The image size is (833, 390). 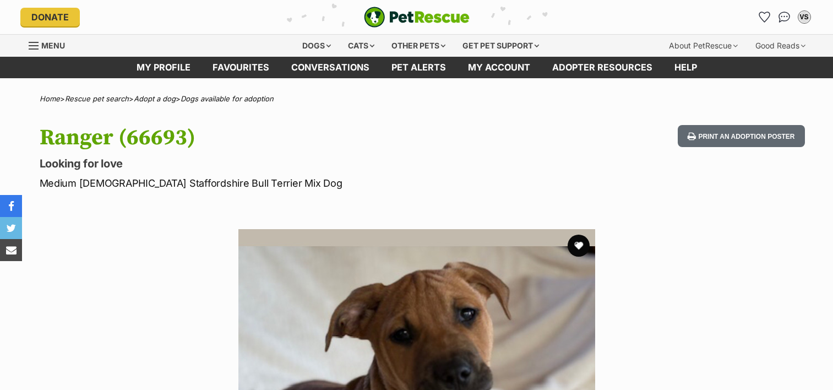 I want to click on div: Cats, so click(x=361, y=46).